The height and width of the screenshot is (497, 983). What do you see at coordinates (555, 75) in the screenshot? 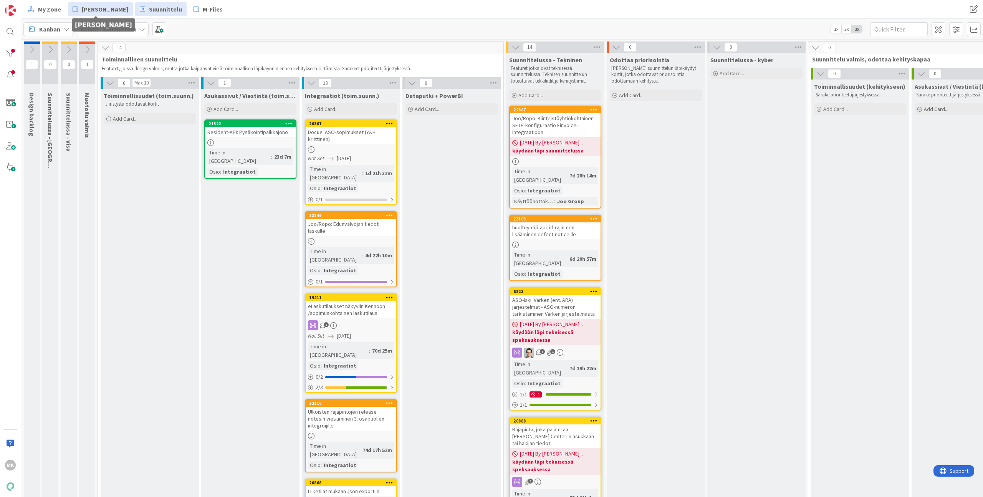
I see `p: Featuret jotka ovat teknisessä suunnittelussa. Teknisen suunnittelun toteuttavat tekkiliidit ja k...` at bounding box center [555, 75].